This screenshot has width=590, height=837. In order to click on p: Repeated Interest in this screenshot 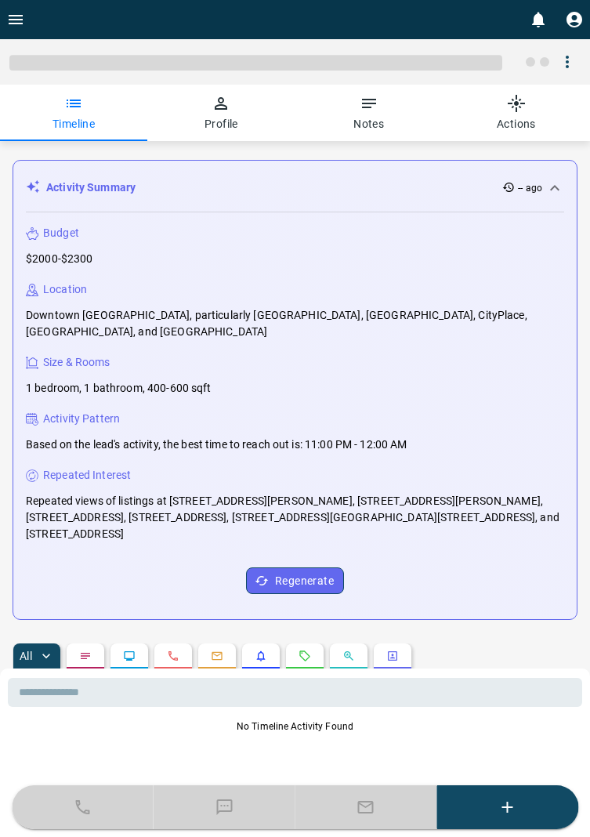, I will do `click(87, 475)`.